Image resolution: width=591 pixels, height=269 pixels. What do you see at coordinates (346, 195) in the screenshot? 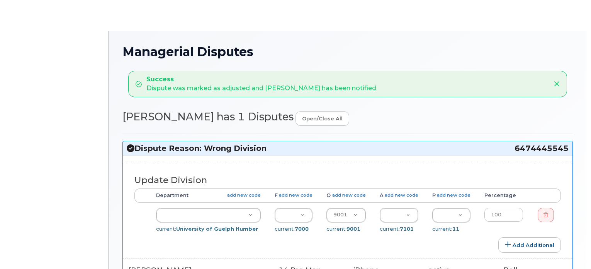
I see `th: O` at bounding box center [346, 195].